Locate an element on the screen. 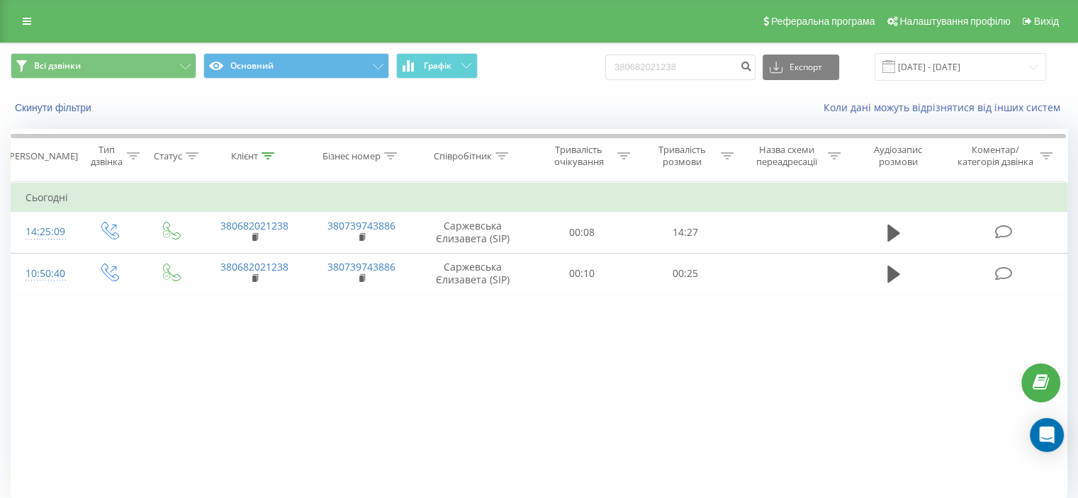 The image size is (1078, 498). div: Тип дзвінка is located at coordinates (106, 156).